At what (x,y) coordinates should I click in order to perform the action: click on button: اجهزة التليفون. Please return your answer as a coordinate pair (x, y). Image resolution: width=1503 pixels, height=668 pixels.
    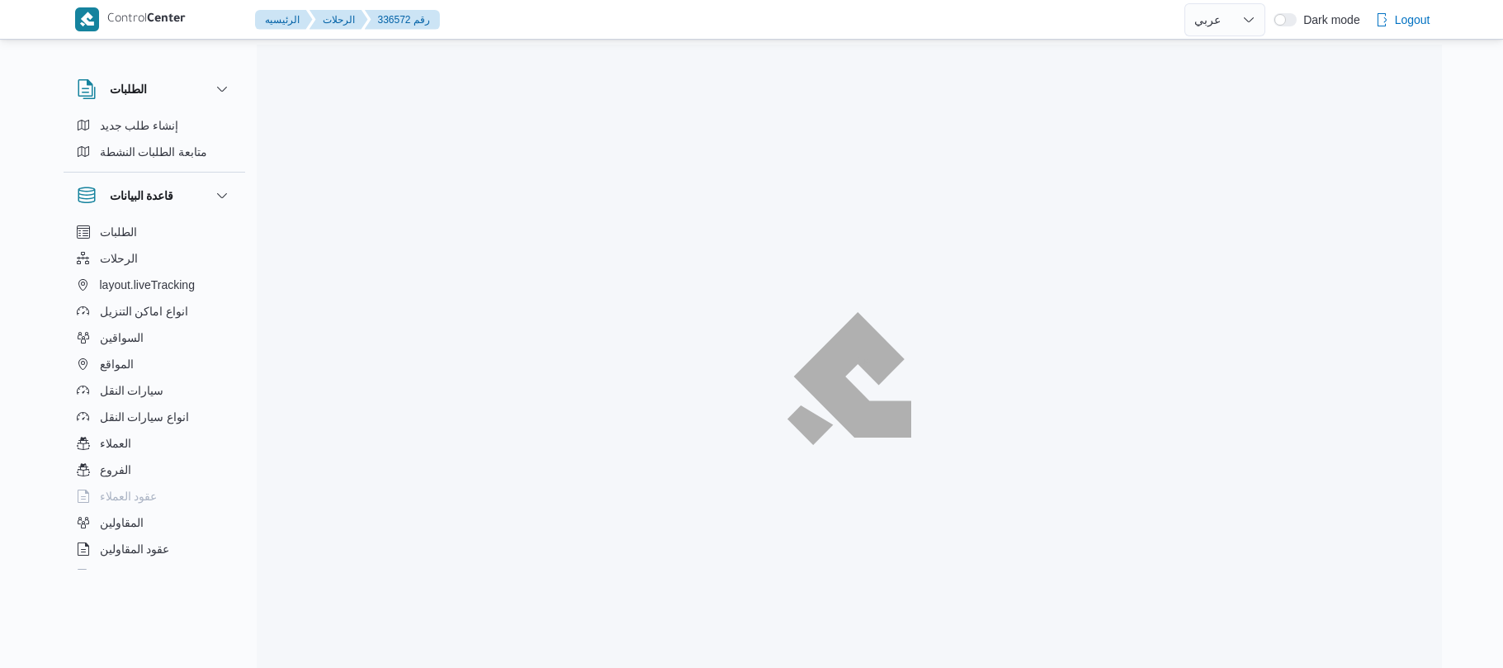
    Looking at the image, I should click on (154, 575).